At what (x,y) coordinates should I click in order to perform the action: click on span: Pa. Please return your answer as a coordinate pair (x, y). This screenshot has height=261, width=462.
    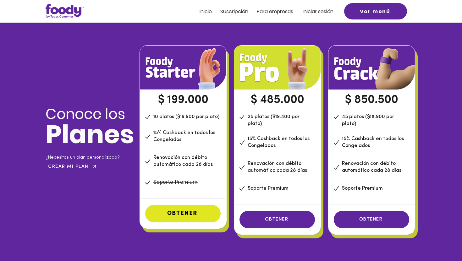
    Looking at the image, I should click on (260, 11).